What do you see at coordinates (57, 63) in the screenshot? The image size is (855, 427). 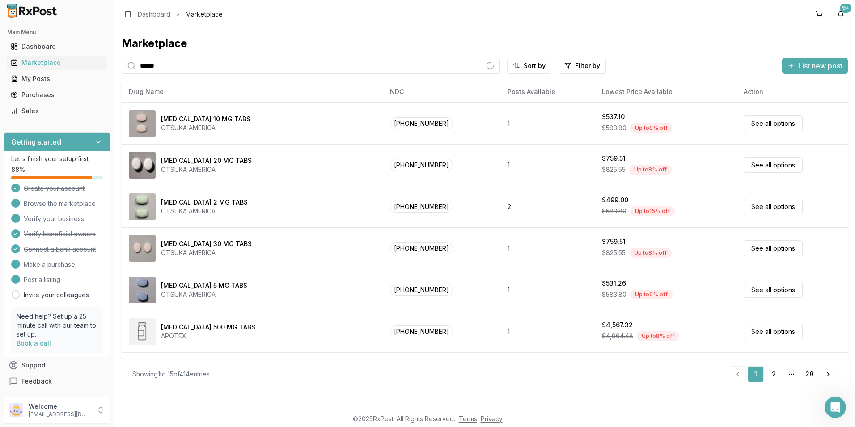 I see `button: Marketplace` at bounding box center [57, 63].